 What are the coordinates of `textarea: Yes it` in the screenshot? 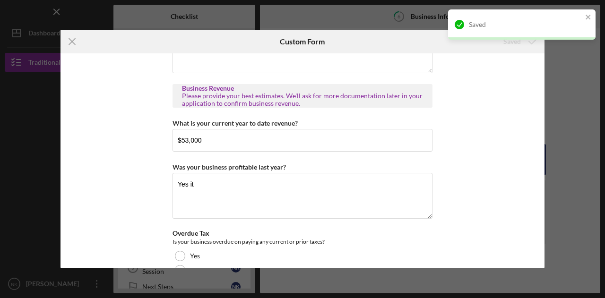 It's located at (302, 196).